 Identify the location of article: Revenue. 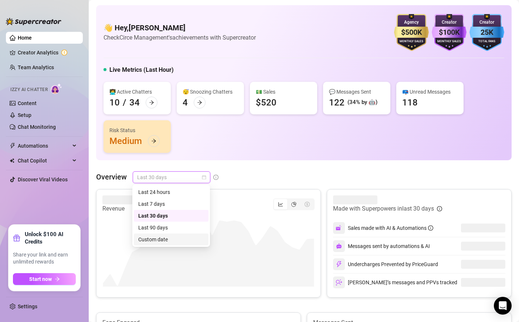
(125, 209).